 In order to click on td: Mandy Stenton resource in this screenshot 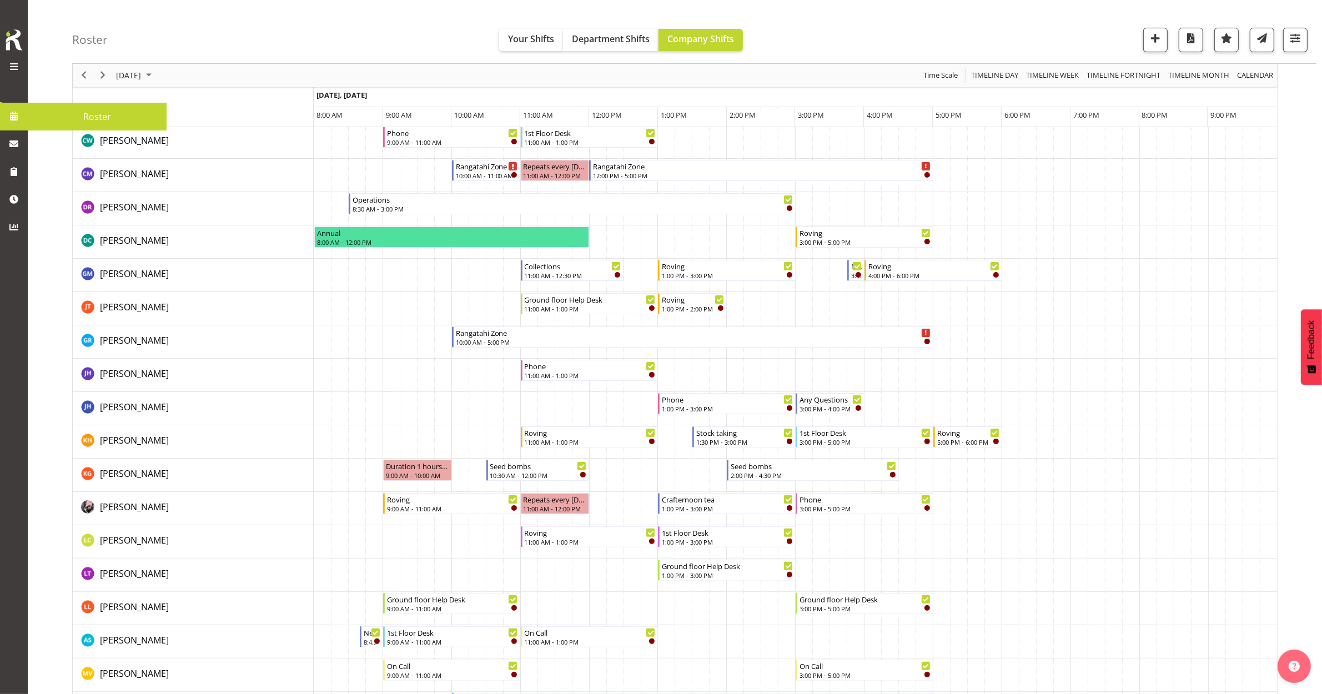, I will do `click(193, 642)`.